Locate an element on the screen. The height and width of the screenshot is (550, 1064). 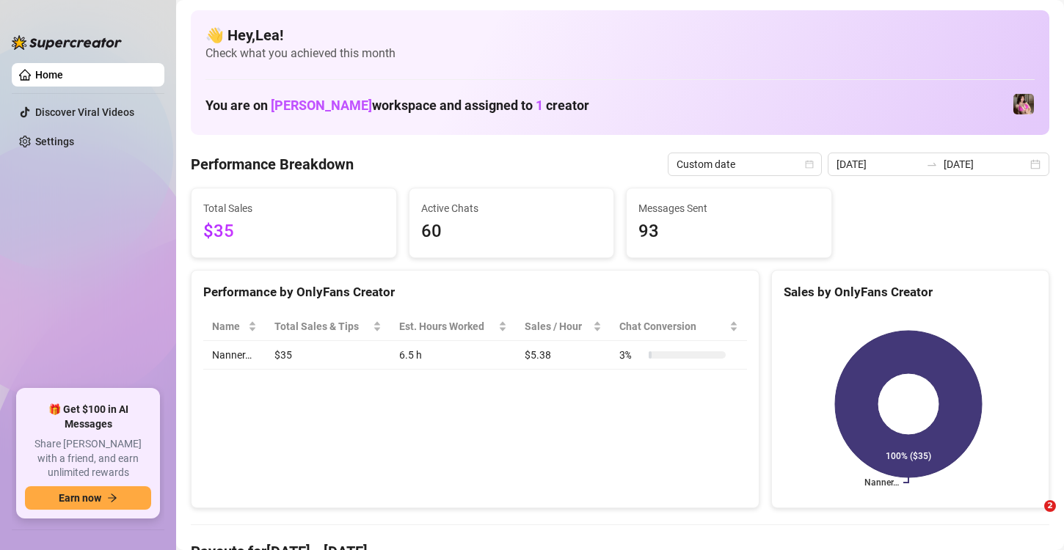
span: 2 is located at coordinates (1050, 506).